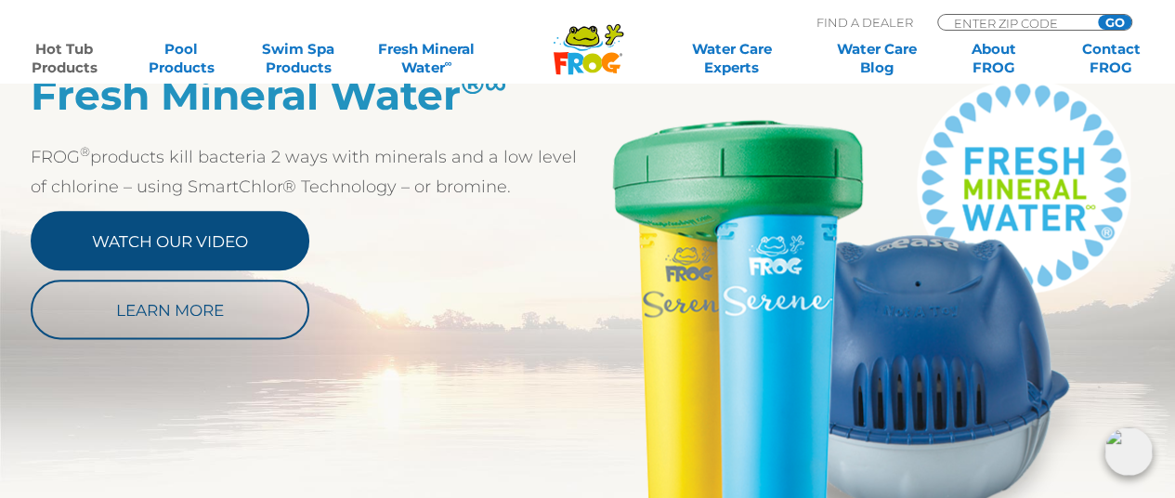 This screenshot has width=1175, height=498. I want to click on a: Hot TubProducts, so click(64, 59).